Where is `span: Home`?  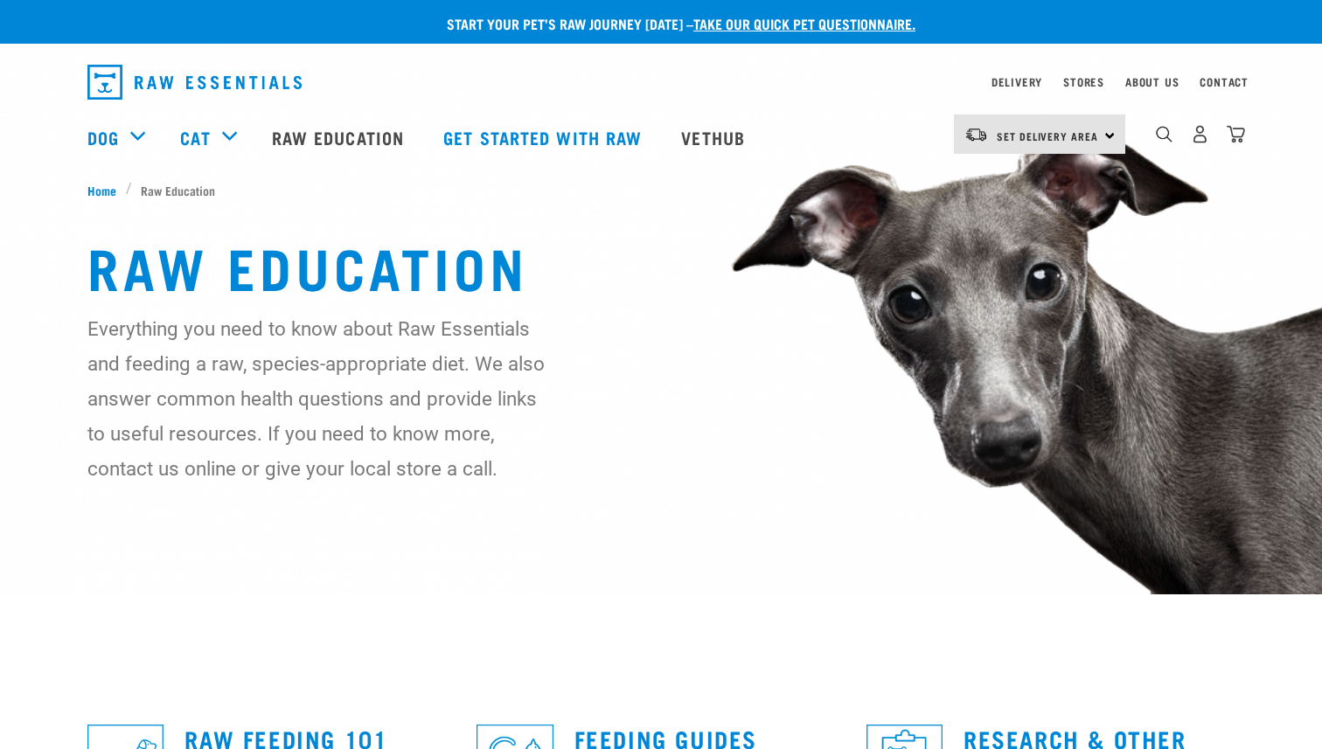 span: Home is located at coordinates (101, 190).